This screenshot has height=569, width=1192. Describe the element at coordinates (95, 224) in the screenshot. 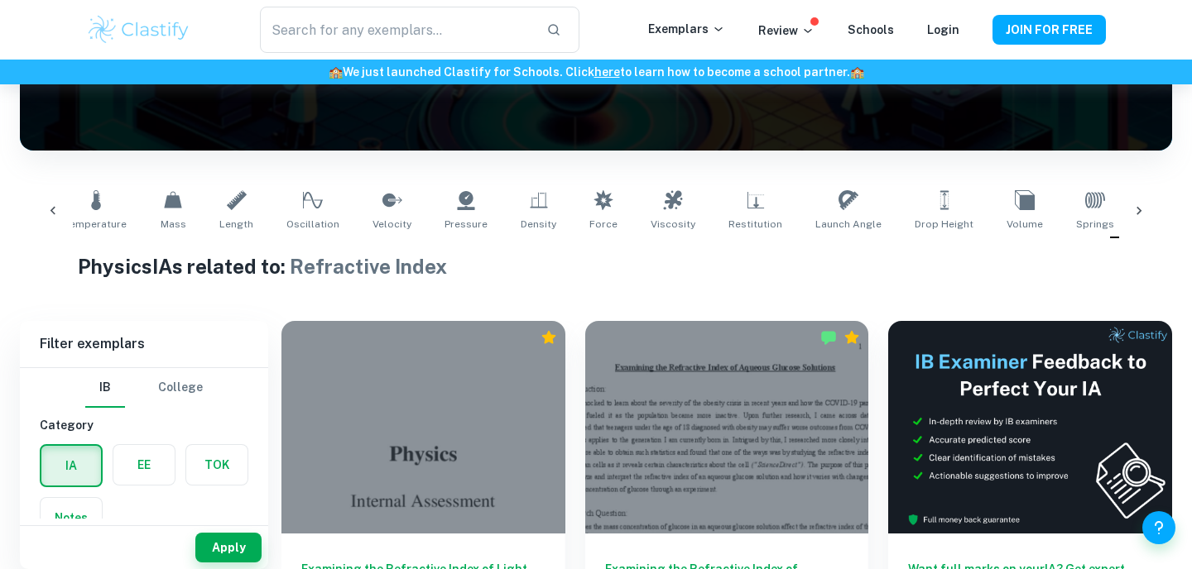

I see `span: Temperature` at that location.